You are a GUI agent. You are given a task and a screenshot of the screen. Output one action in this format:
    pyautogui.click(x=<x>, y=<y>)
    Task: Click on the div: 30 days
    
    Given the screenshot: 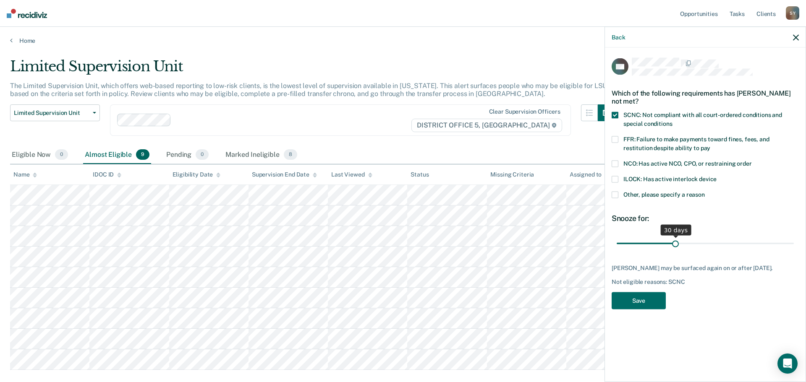 What is the action you would take?
    pyautogui.click(x=676, y=230)
    